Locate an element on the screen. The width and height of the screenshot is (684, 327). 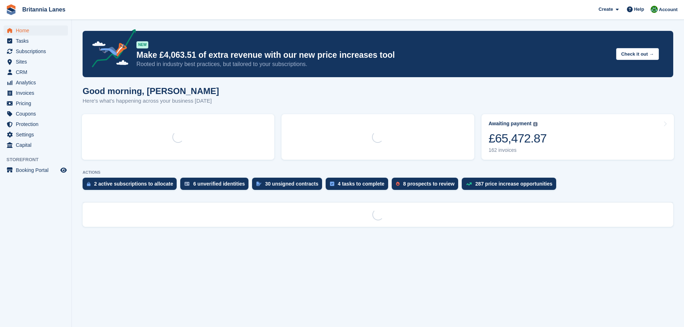
a: 6 unverified identities is located at coordinates (216, 186).